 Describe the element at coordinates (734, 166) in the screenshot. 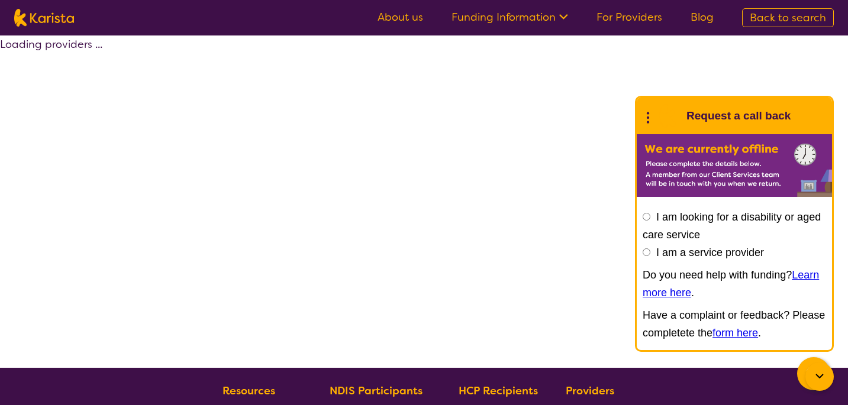

I see `img: Karista offline chat form to request call back` at that location.